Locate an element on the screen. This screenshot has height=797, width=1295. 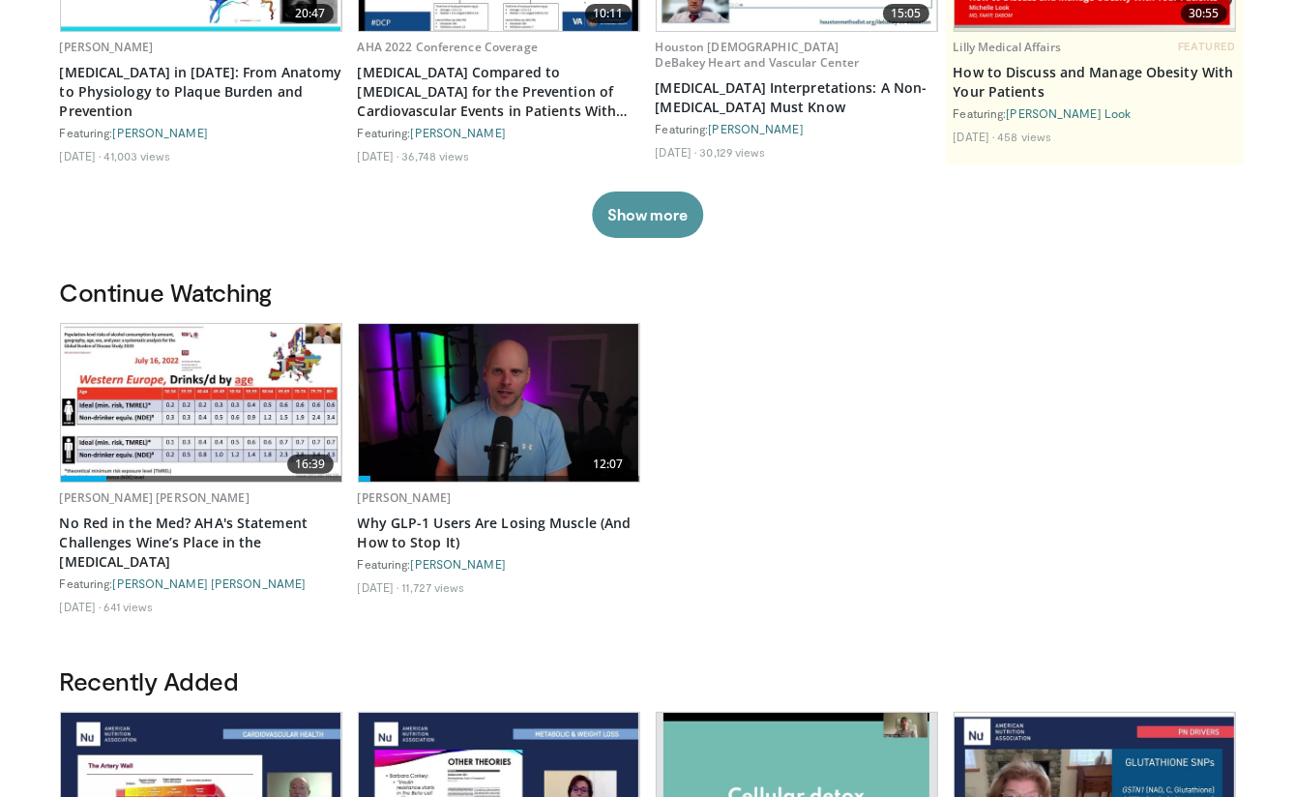
h3: Recently Added is located at coordinates (648, 681).